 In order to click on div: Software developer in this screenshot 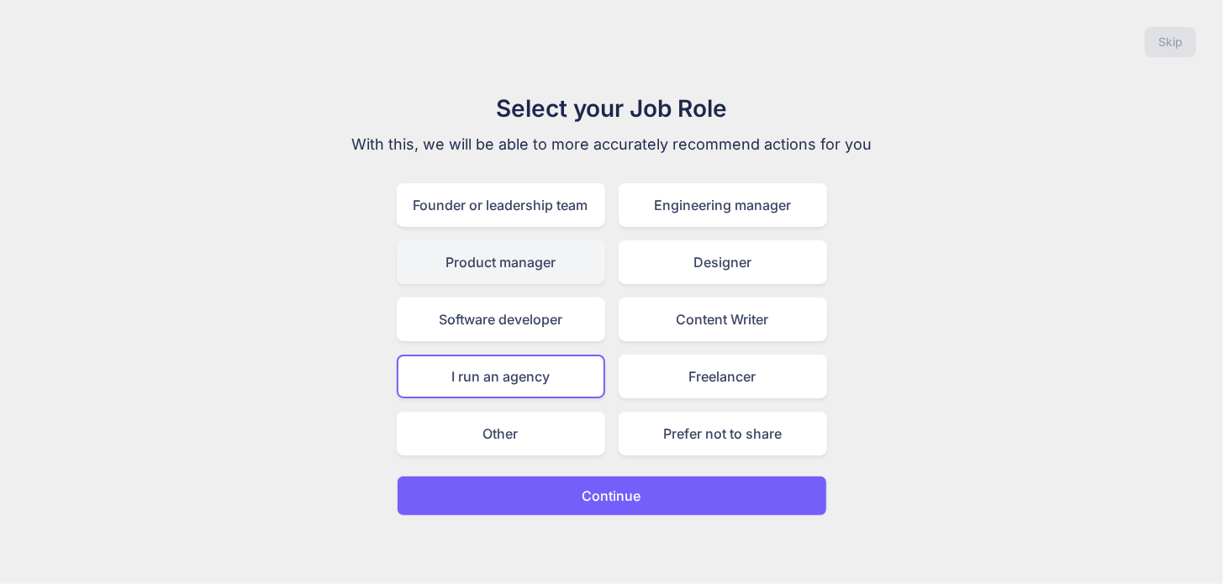, I will do `click(501, 319)`.